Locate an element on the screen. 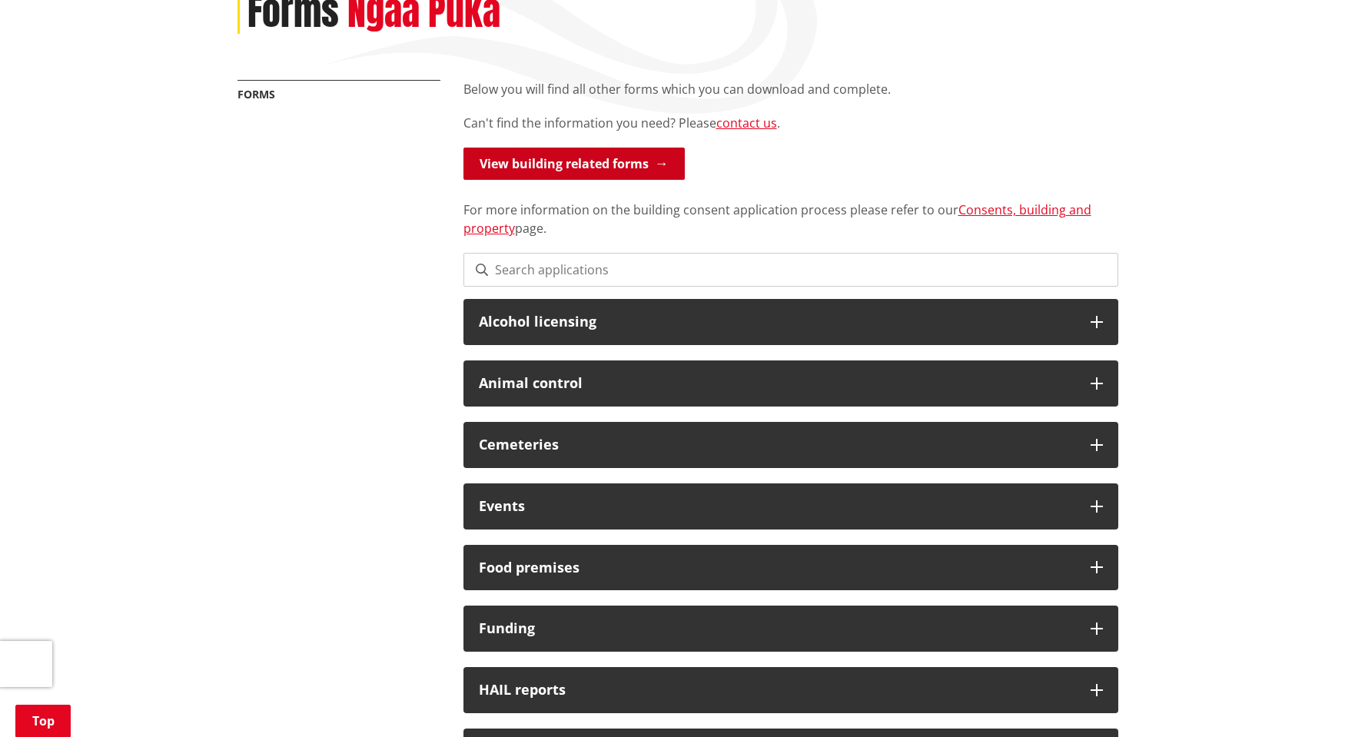 The width and height of the screenshot is (1355, 737). a: View building related forms is located at coordinates (574, 164).